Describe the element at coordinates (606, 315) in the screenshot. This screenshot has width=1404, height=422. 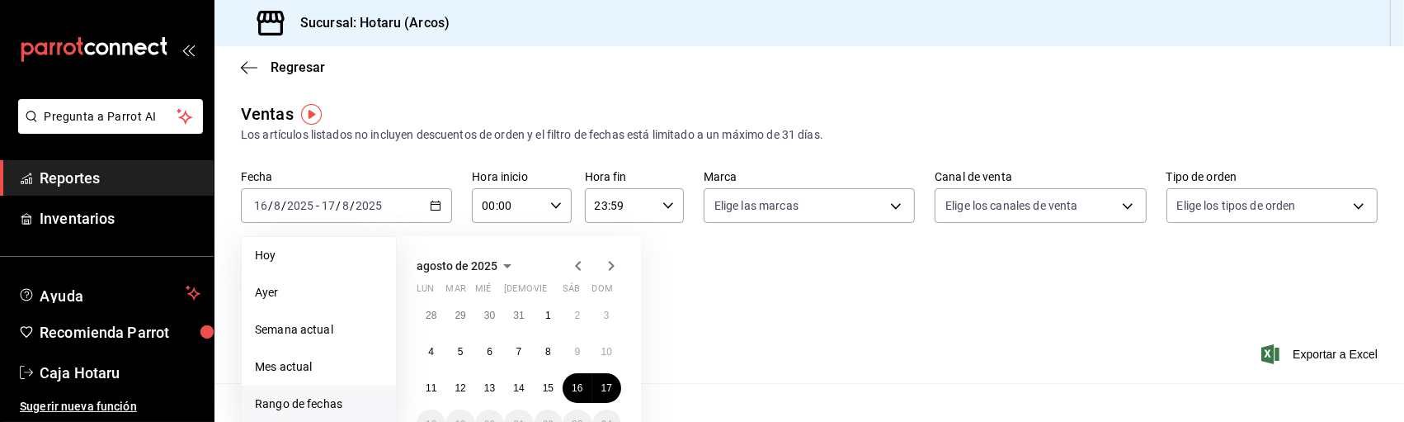
I see `abbr: 3 de agosto de 2025` at that location.